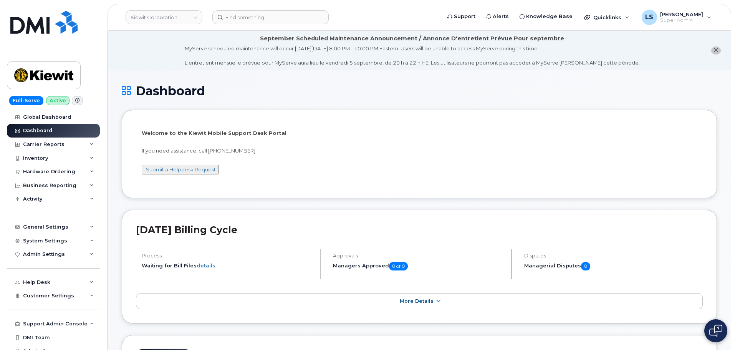 This screenshot has height=350, width=735. I want to click on p: Welcome to the Kiewit Mobile Support Desk Portal, so click(419, 133).